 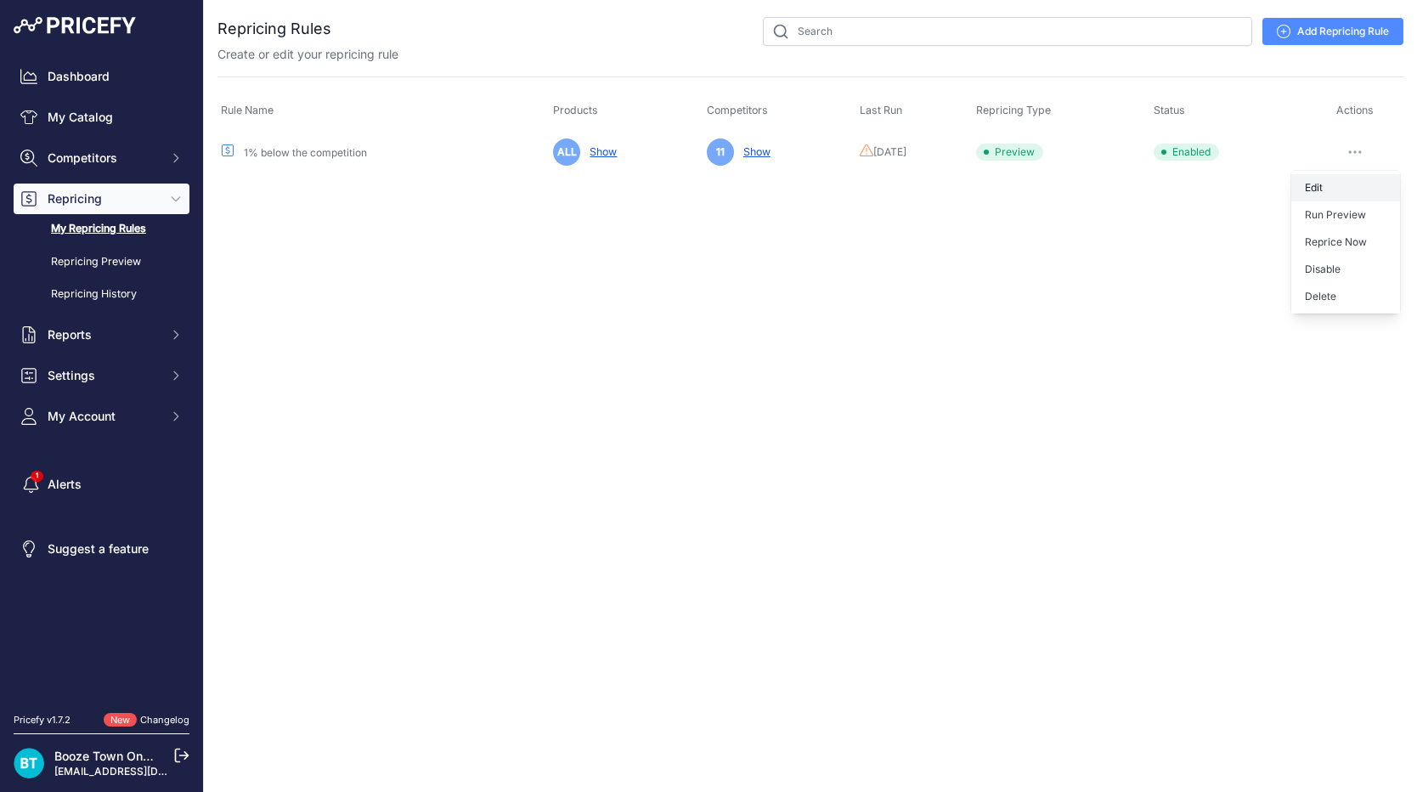 I want to click on a: Suggest a feature, so click(x=101, y=549).